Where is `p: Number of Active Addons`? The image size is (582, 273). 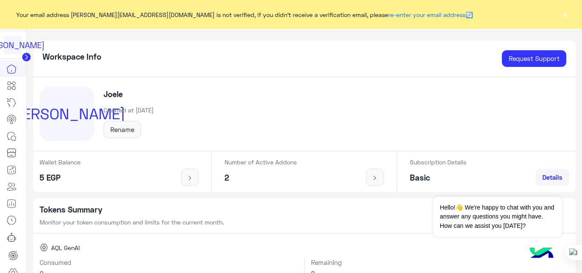
p: Number of Active Addons is located at coordinates (261, 162).